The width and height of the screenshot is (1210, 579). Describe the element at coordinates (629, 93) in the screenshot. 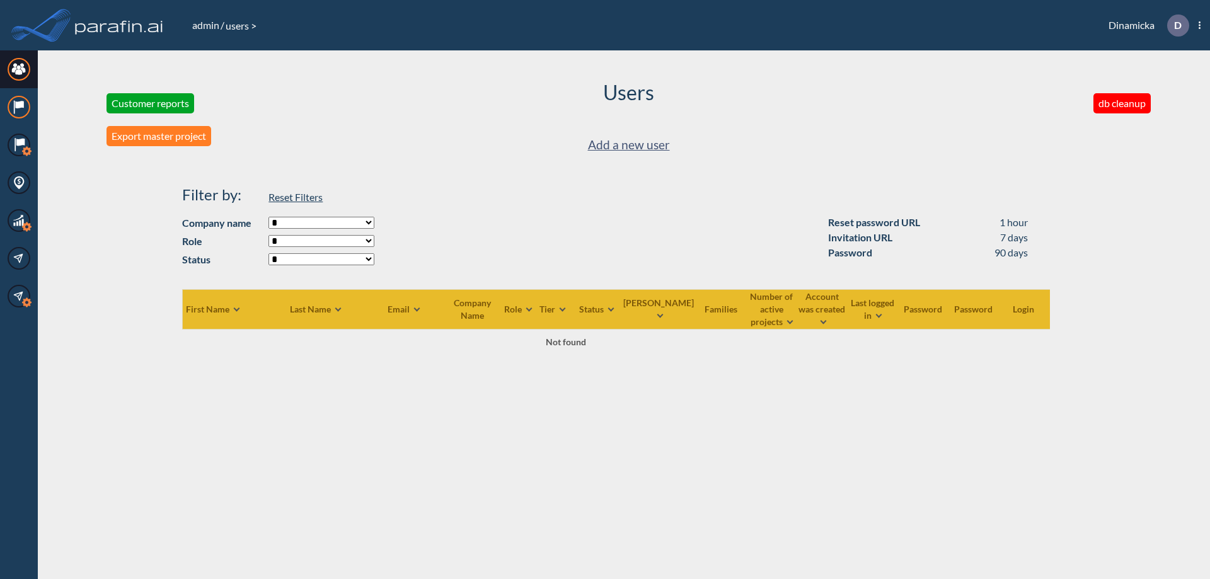

I see `h2: Users` at that location.